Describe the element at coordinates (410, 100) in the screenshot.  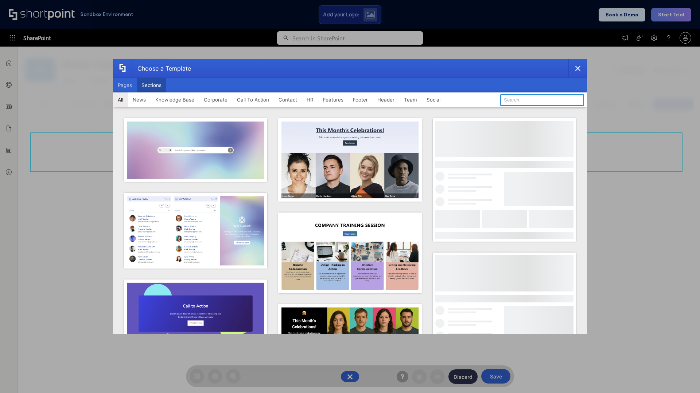
I see `button: Team` at that location.